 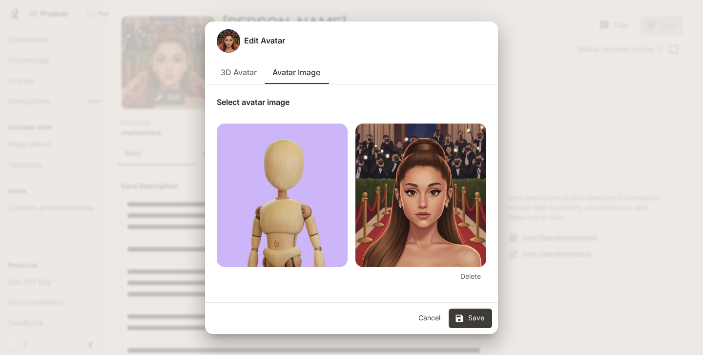 I want to click on h5: Edit Avatar, so click(x=265, y=41).